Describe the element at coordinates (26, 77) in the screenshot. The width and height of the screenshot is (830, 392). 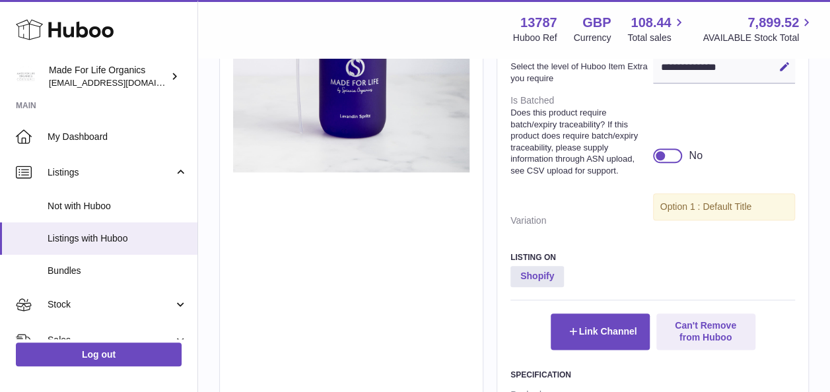
I see `img: internalAdmin-13787@internal.huboo.com` at that location.